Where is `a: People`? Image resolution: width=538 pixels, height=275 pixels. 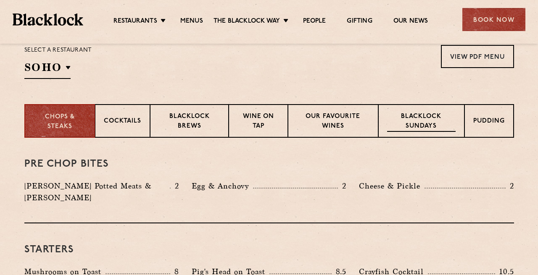
a: People is located at coordinates (314, 22).